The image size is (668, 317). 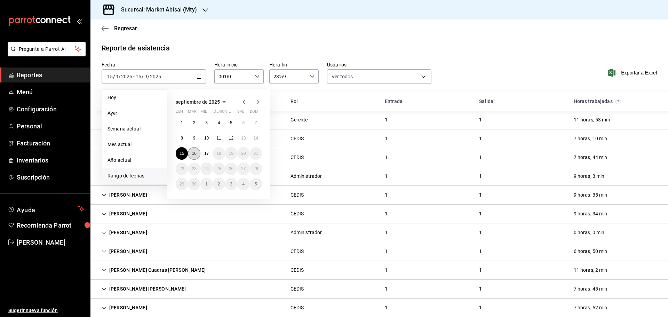 I want to click on div: Reporte de asistencia, so click(x=136, y=48).